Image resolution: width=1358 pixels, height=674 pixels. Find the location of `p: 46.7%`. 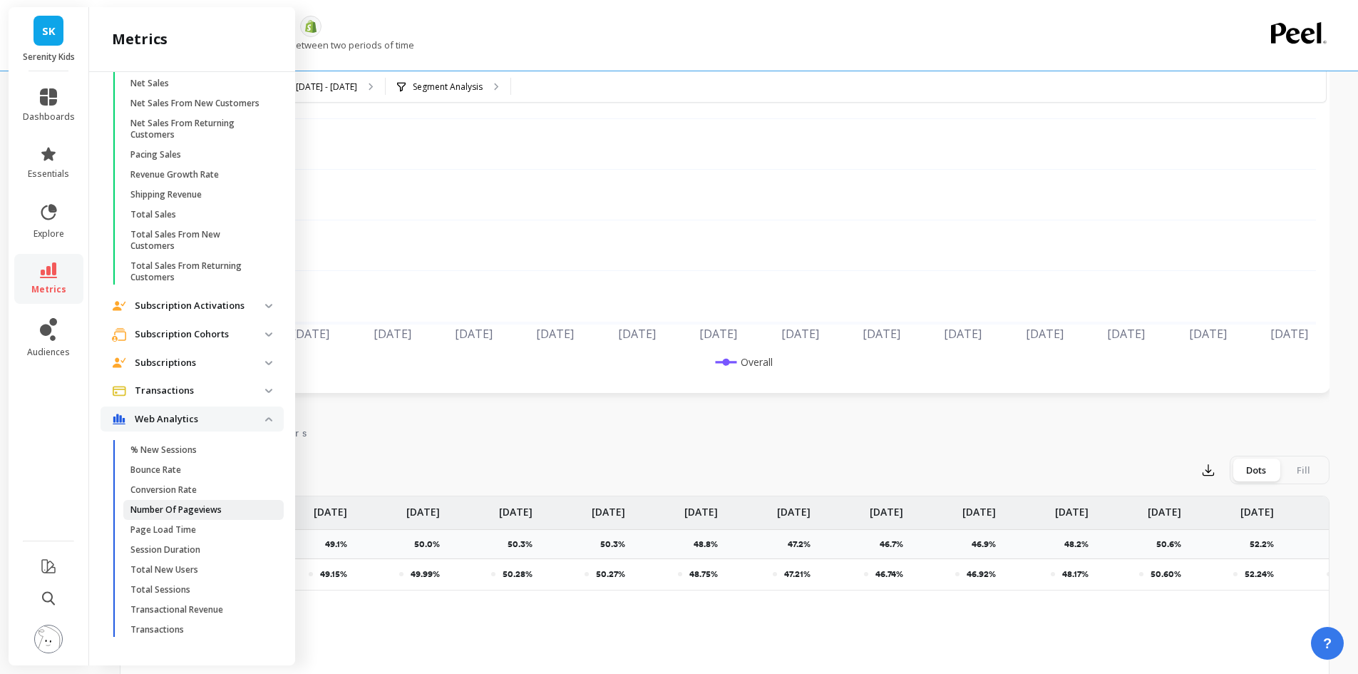

p: 46.7% is located at coordinates (895, 544).